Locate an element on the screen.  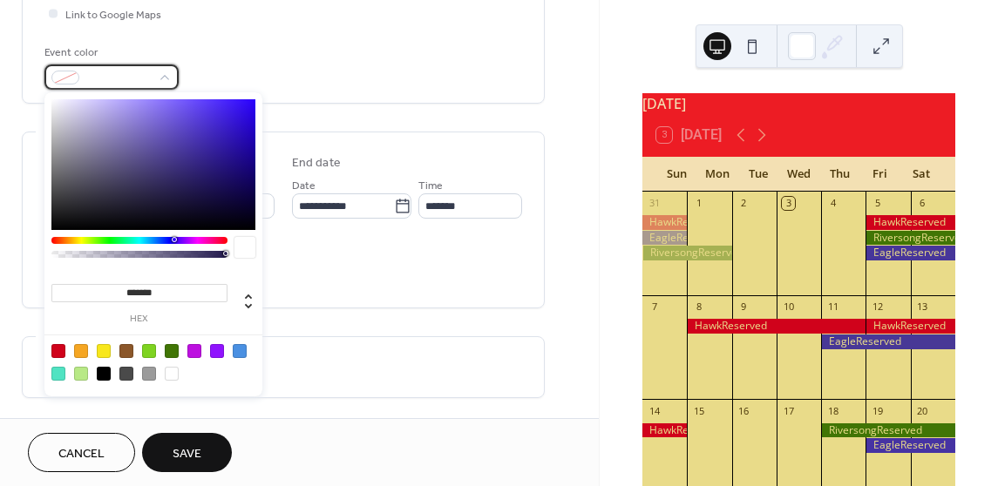
div: #D0021B is located at coordinates (58, 351).